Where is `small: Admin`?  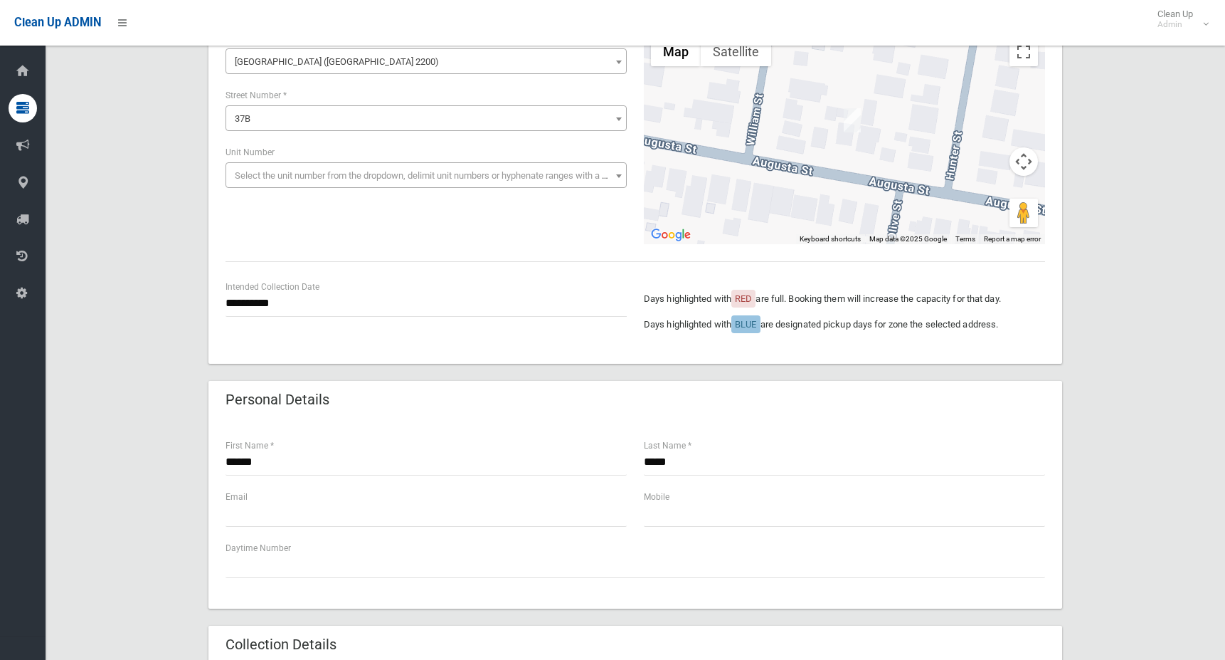 small: Admin is located at coordinates (1175, 24).